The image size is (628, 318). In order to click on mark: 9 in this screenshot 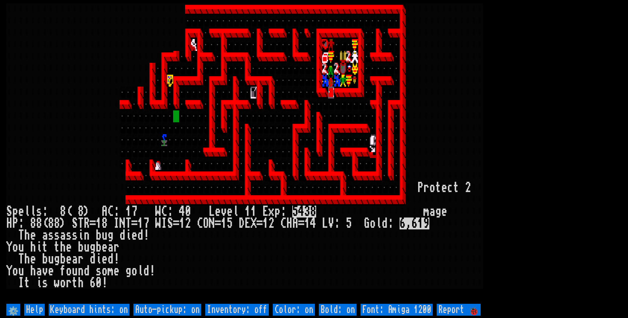, I will do `click(426, 224)`.